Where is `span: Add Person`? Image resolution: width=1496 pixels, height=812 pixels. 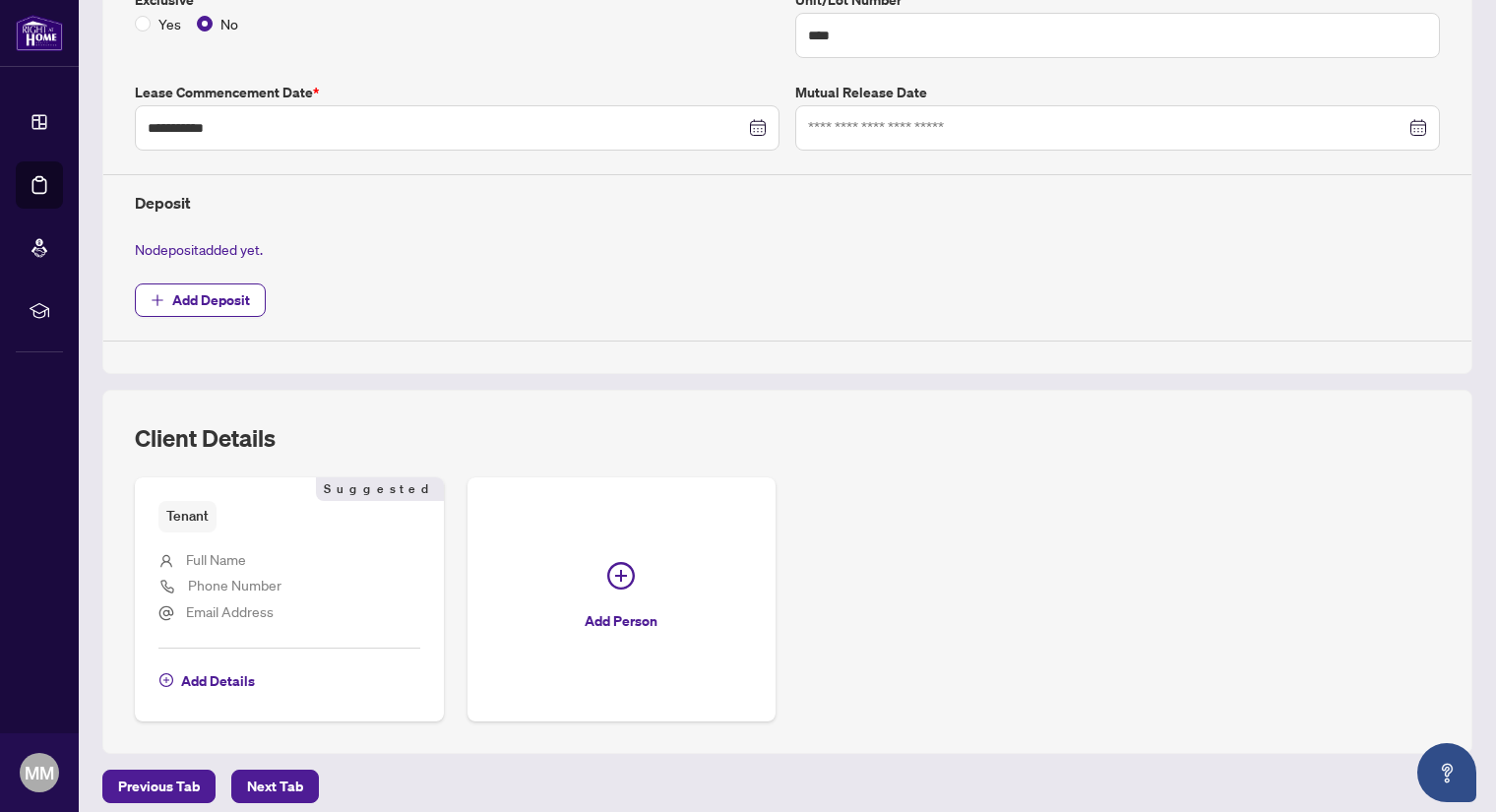 span: Add Person is located at coordinates (621, 621).